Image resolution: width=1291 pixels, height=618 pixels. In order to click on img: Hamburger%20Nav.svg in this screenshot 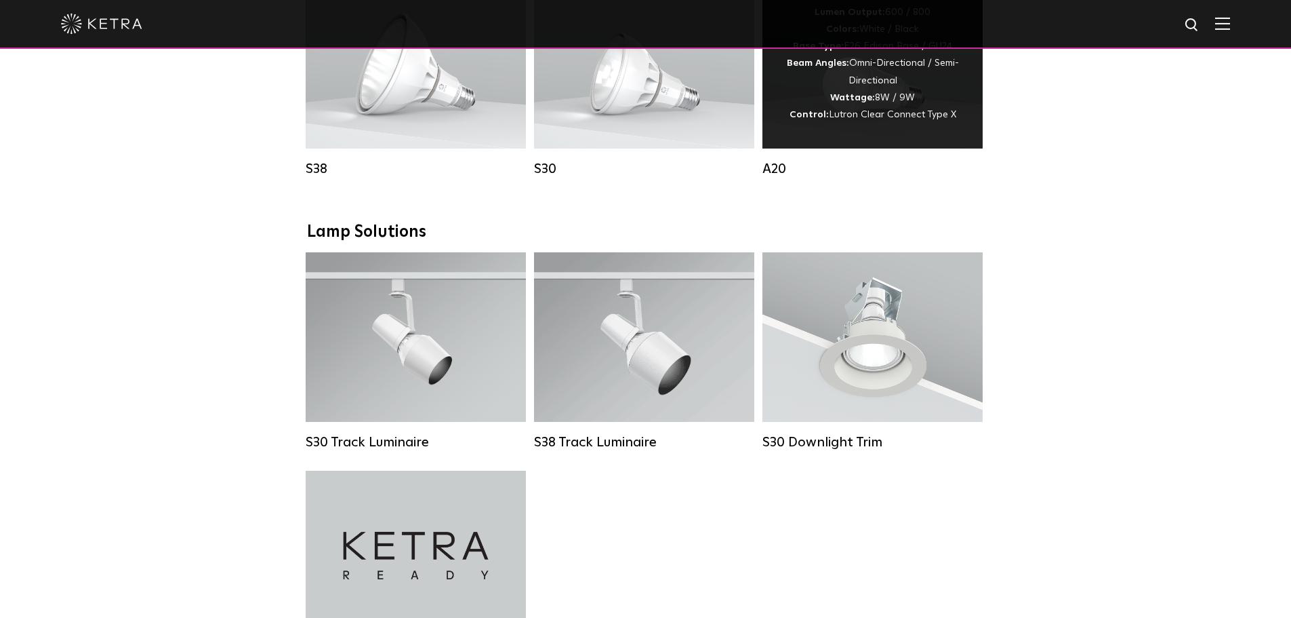, I will do `click(1223, 23)`.